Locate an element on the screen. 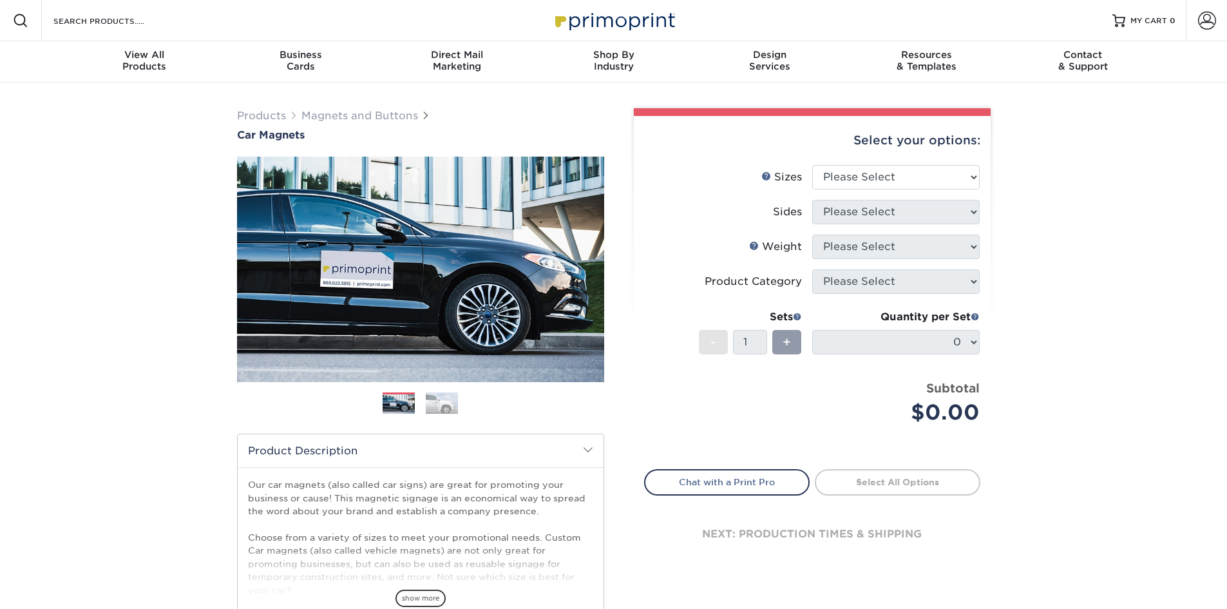  div: Services is located at coordinates (769, 61).